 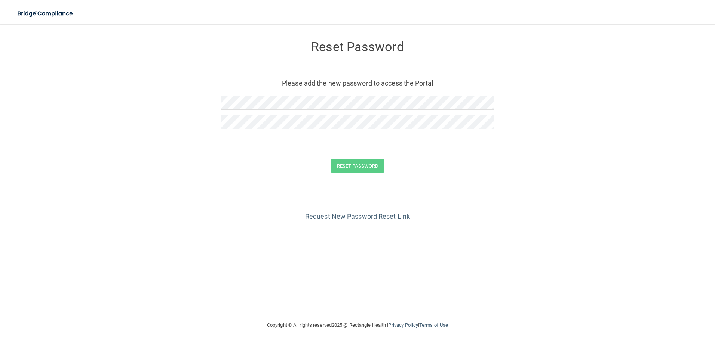 I want to click on img: bridge_compliance_login_screen.278c3ca4.svg, so click(x=46, y=13).